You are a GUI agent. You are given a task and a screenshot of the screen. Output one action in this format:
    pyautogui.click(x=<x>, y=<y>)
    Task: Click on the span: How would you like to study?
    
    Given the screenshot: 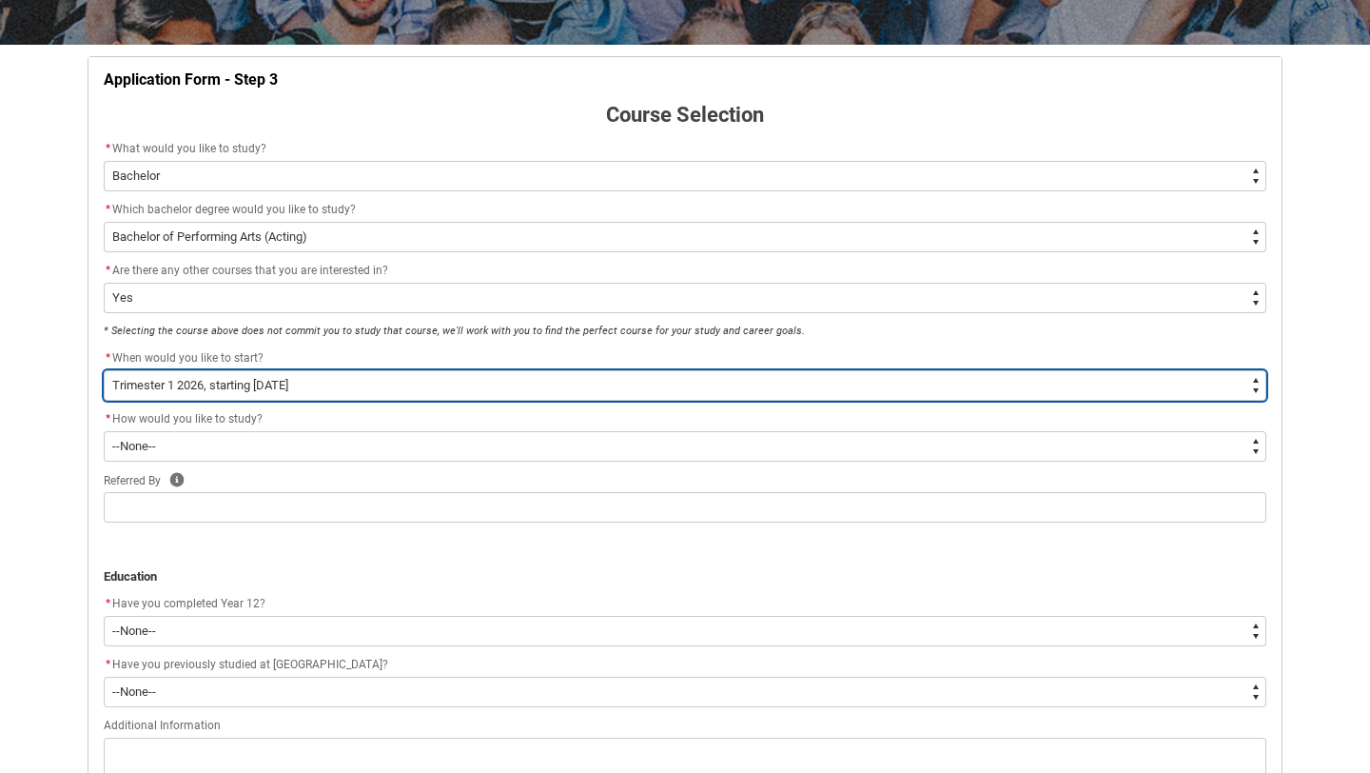 What is the action you would take?
    pyautogui.click(x=187, y=419)
    